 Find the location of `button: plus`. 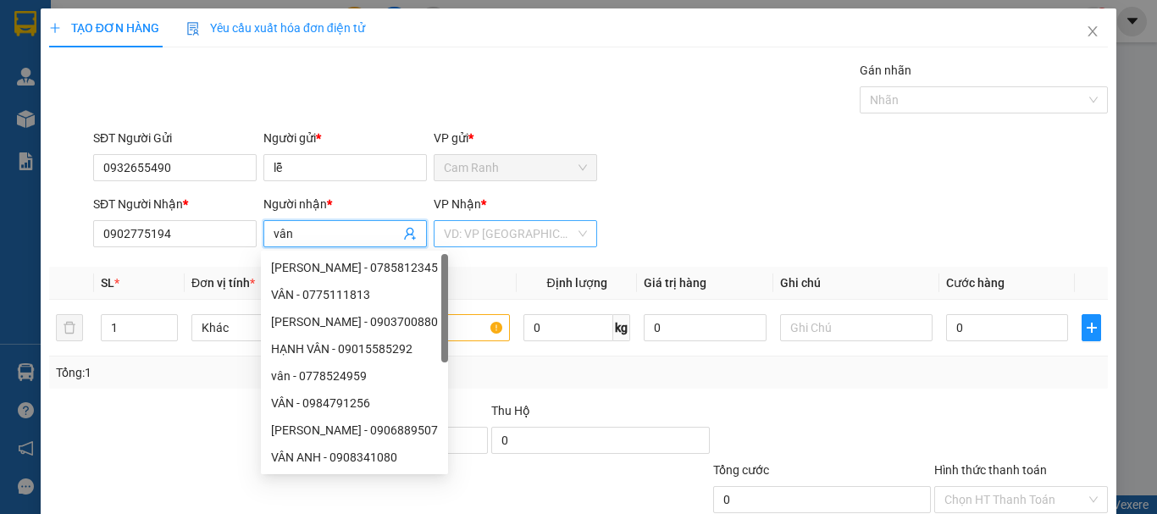

button: plus is located at coordinates (1091, 328).